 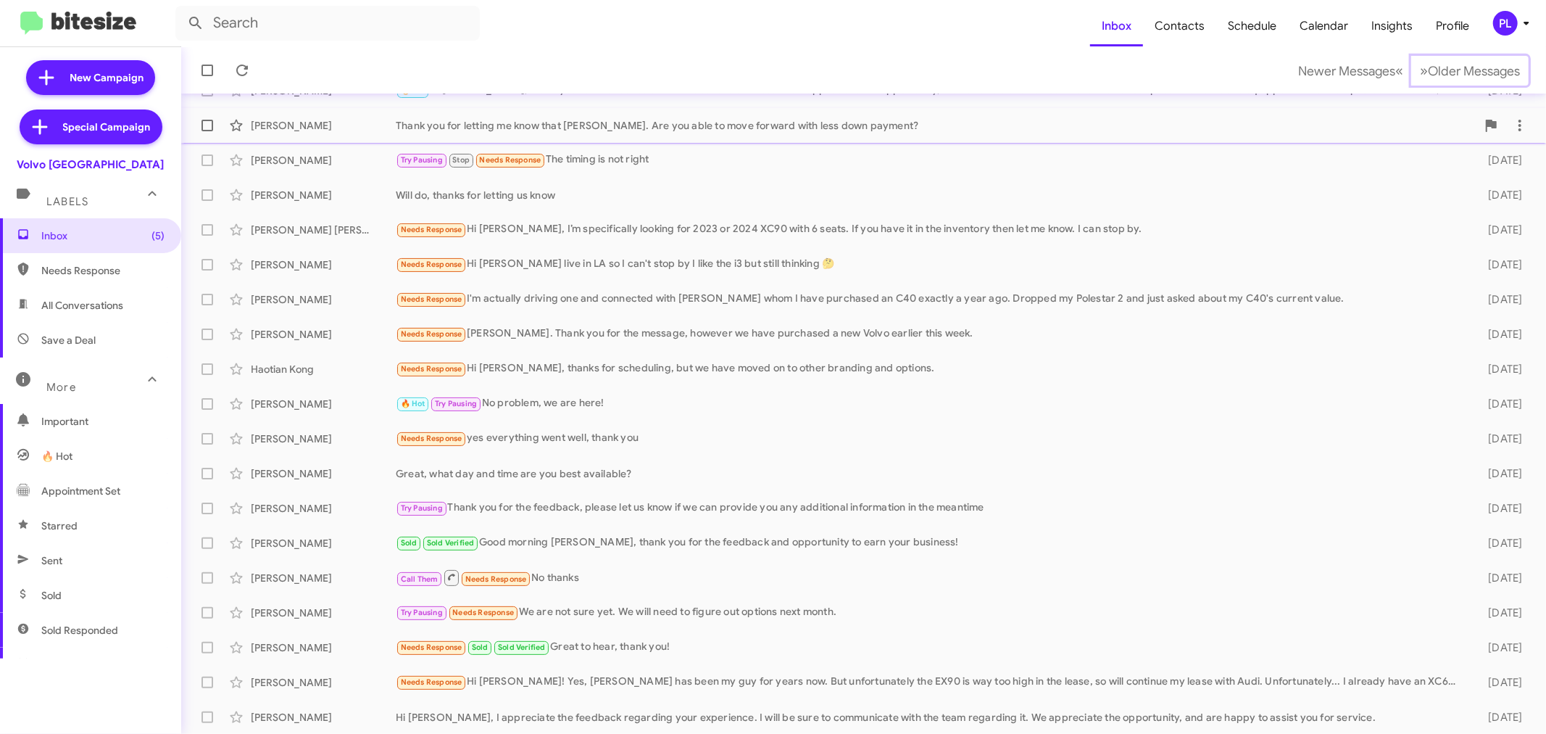 What do you see at coordinates (107, 78) in the screenshot?
I see `span: New Campaign` at bounding box center [107, 78].